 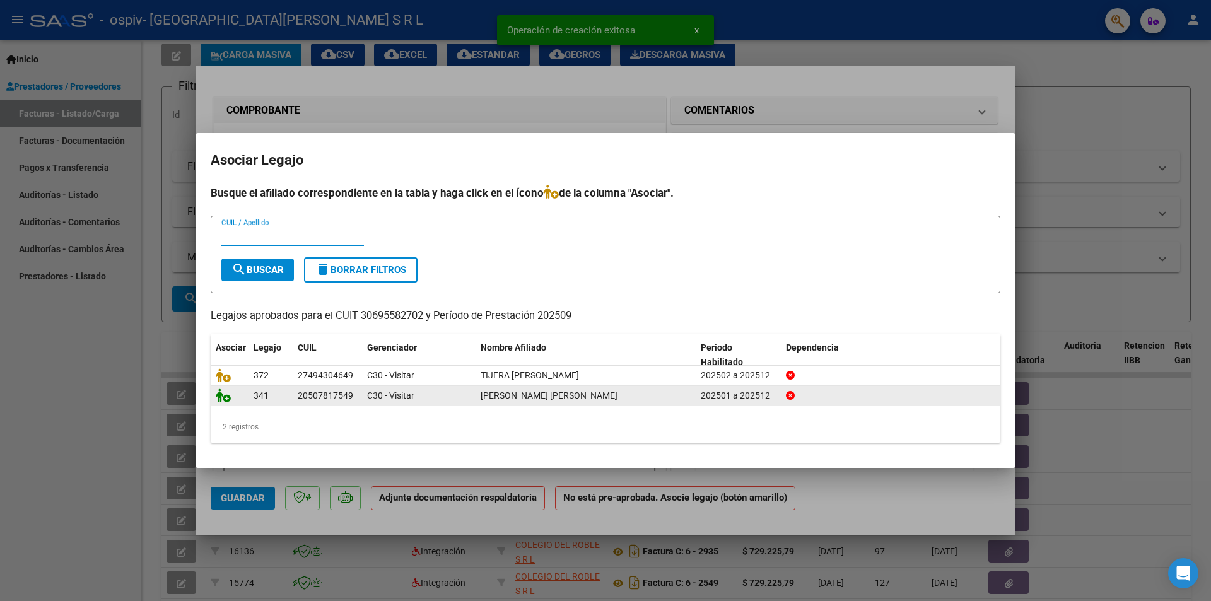 What do you see at coordinates (605, 193) in the screenshot?
I see `h4: Busque el afiliado correspondiente en la tabla y haga click en el ícono de la columna "Asociar".` at bounding box center [605, 193].